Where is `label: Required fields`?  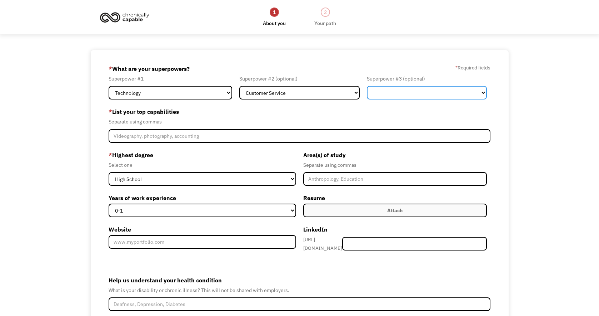 label: Required fields is located at coordinates (473, 68).